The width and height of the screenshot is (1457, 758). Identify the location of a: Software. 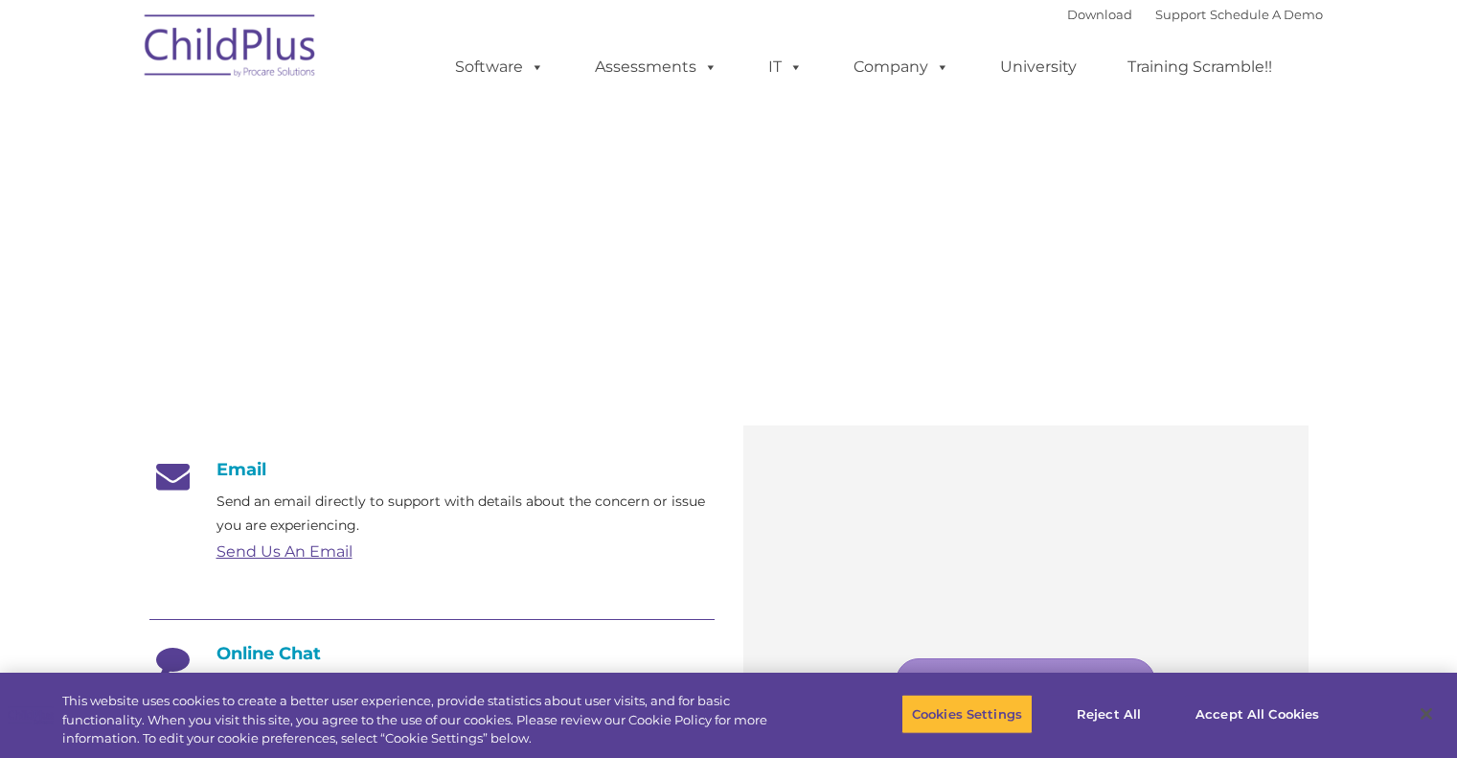
(499, 67).